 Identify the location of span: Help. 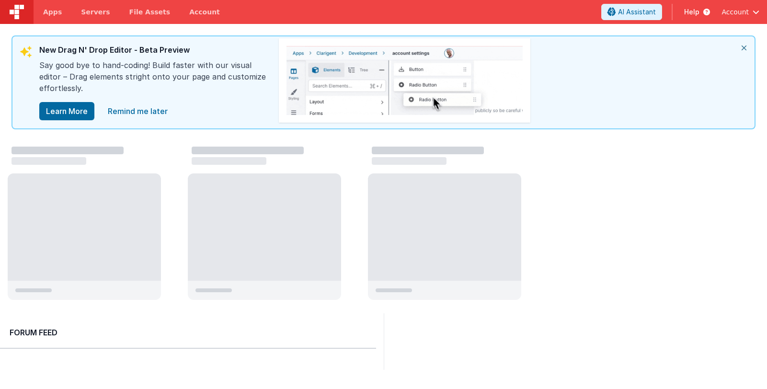
(692, 12).